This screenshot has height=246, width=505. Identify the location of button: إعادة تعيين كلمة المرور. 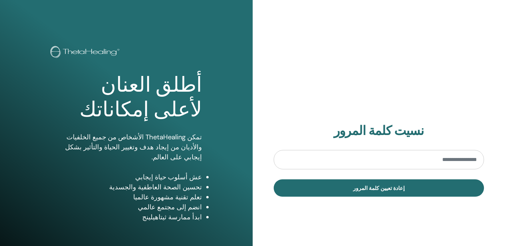
(379, 188).